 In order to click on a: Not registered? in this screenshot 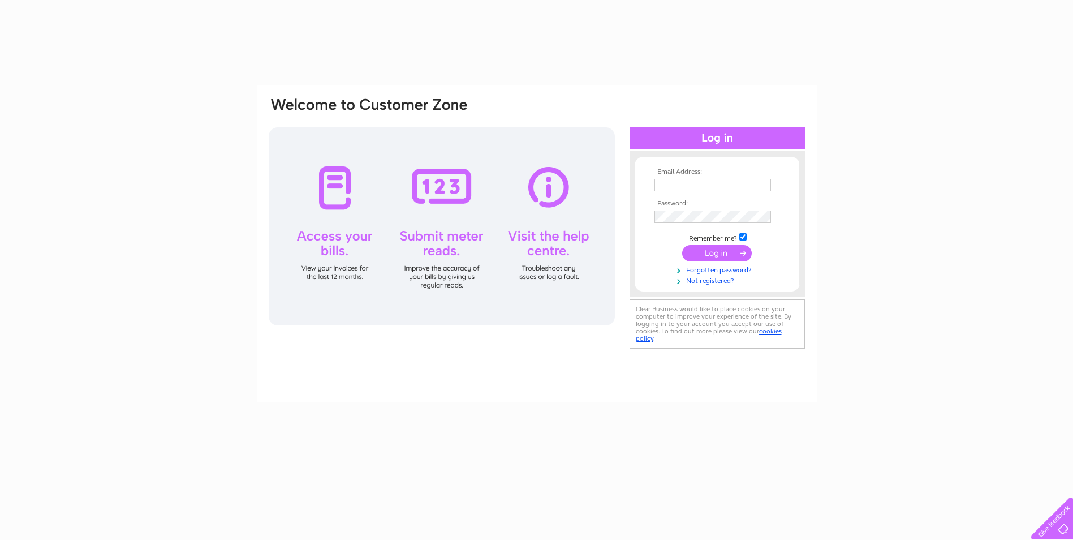, I will do `click(719, 279)`.